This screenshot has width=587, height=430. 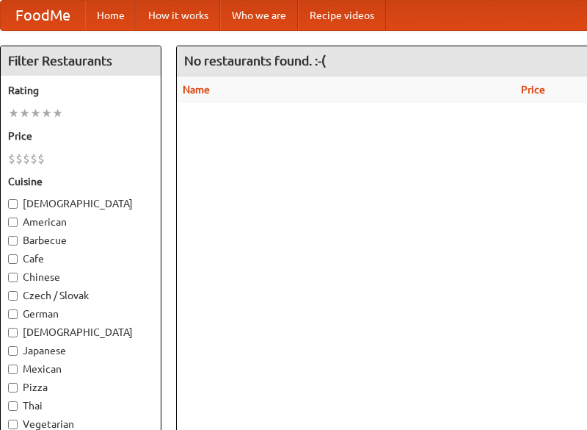 I want to click on label: Japanese, so click(x=81, y=350).